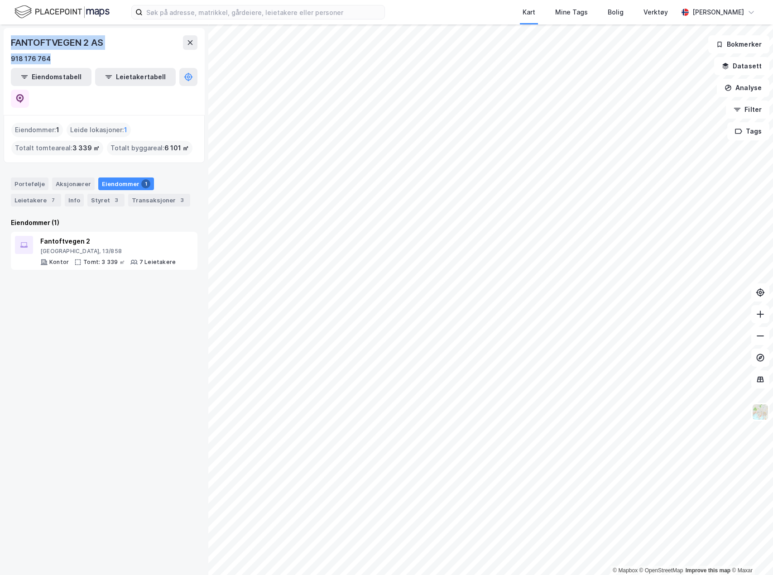 The width and height of the screenshot is (773, 575). Describe the element at coordinates (748, 131) in the screenshot. I see `button: Tags` at that location.